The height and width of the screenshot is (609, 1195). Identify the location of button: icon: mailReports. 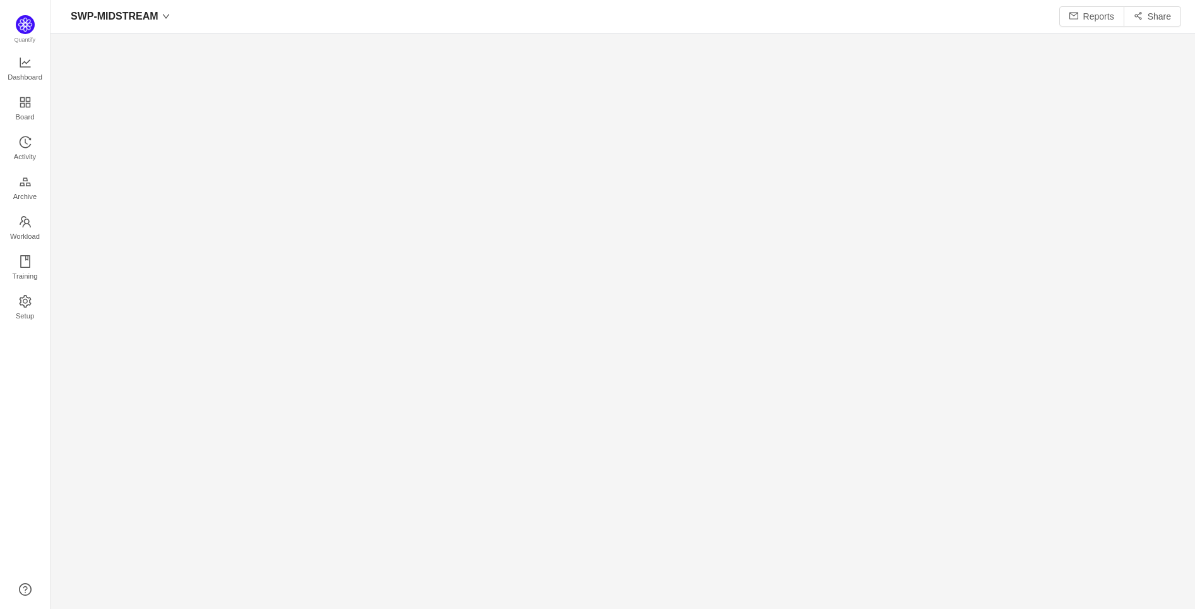
(1092, 16).